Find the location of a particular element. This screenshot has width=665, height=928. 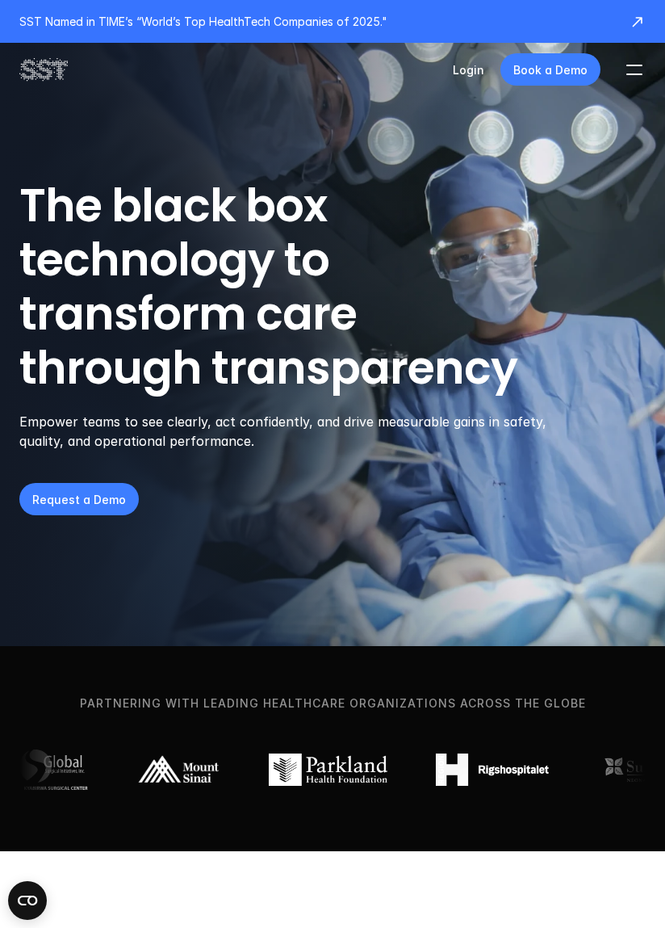

p: Book a Demo is located at coordinates (551, 69).